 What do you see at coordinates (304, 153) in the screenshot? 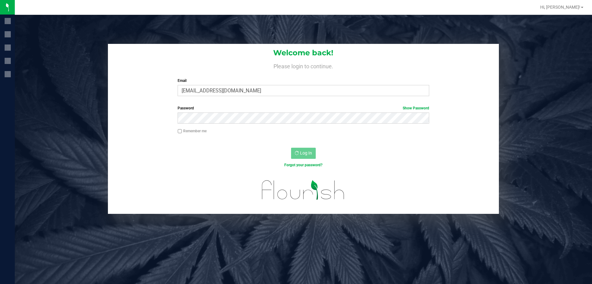
I see `button: Log In` at bounding box center [304, 153].